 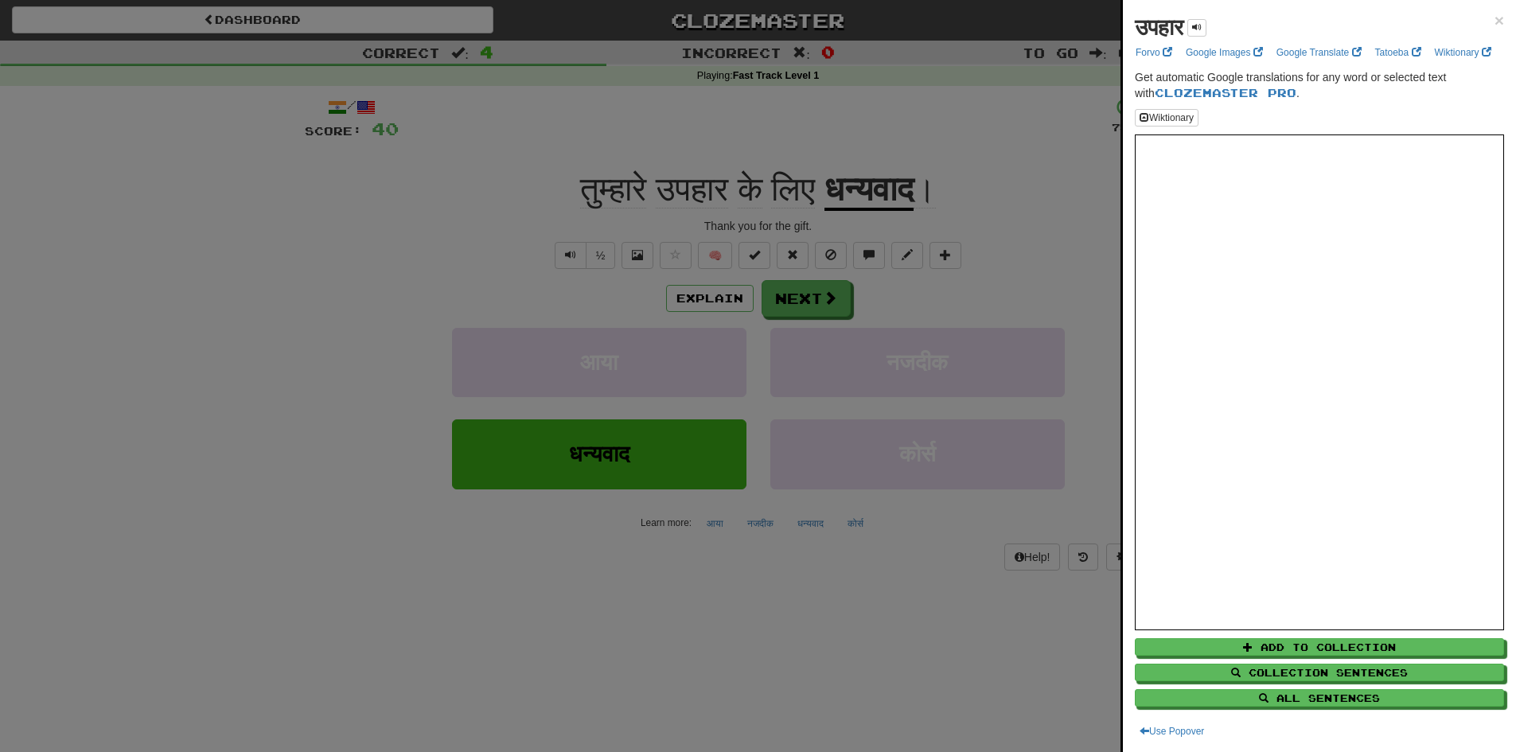 What do you see at coordinates (1319, 53) in the screenshot?
I see `a: Google Translate` at bounding box center [1319, 53].